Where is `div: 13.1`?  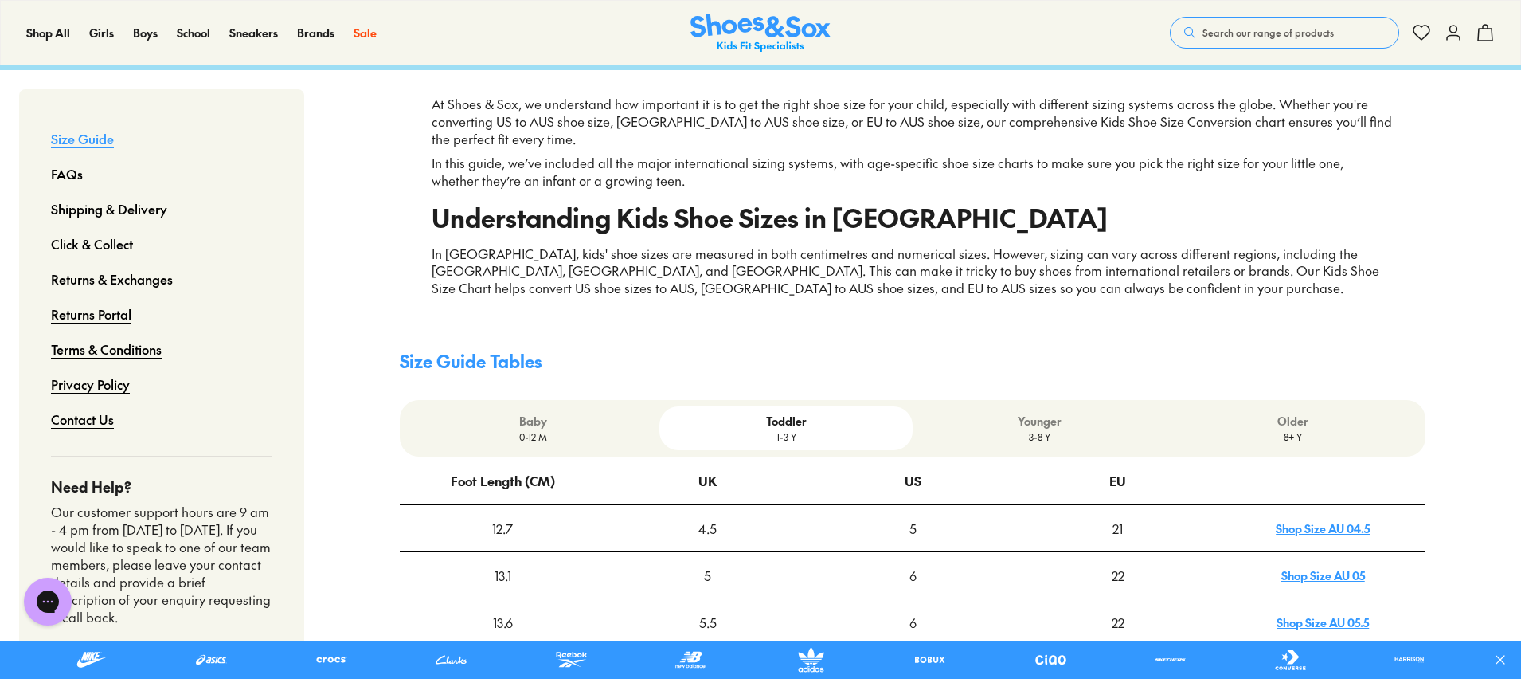 div: 13.1 is located at coordinates (503, 575).